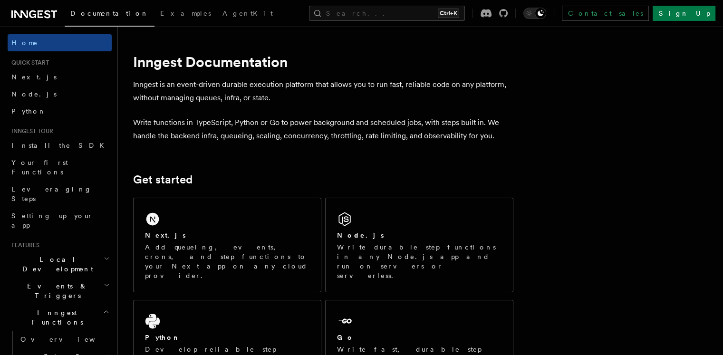  Describe the element at coordinates (419, 261) in the screenshot. I see `p: Write durable step functions in any Node.js app and run on servers or serverless.` at that location.